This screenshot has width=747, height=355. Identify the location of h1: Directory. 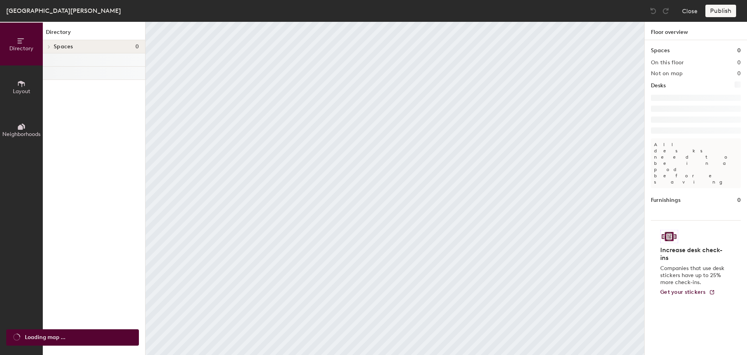
(94, 34).